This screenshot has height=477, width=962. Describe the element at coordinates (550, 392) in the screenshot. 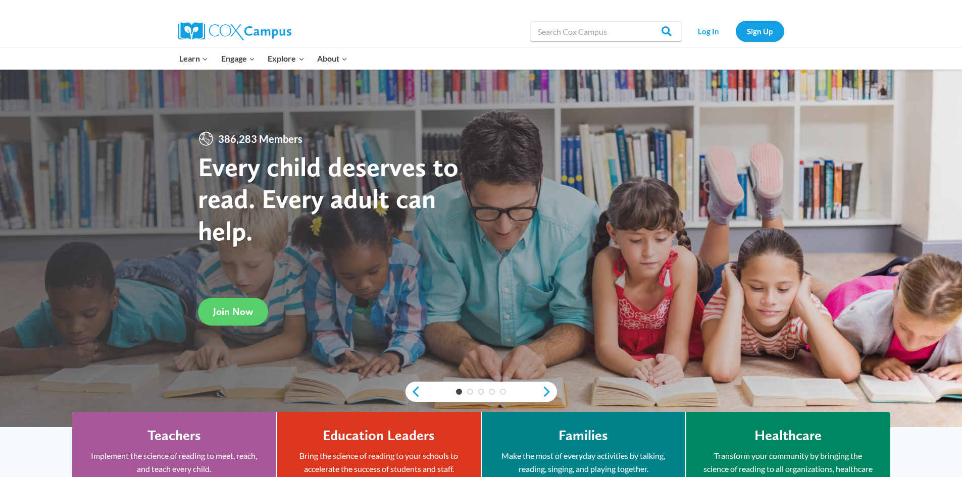

I see `a: next` at that location.